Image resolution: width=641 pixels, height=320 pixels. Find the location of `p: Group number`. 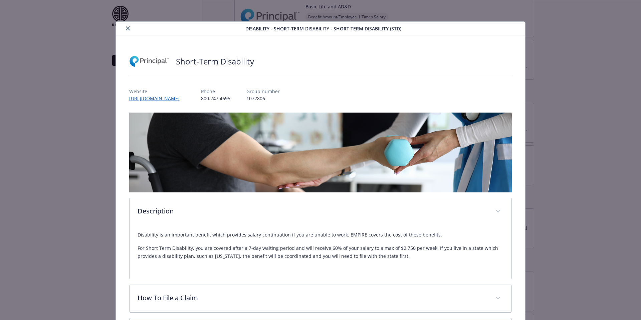

p: Group number is located at coordinates (263, 91).